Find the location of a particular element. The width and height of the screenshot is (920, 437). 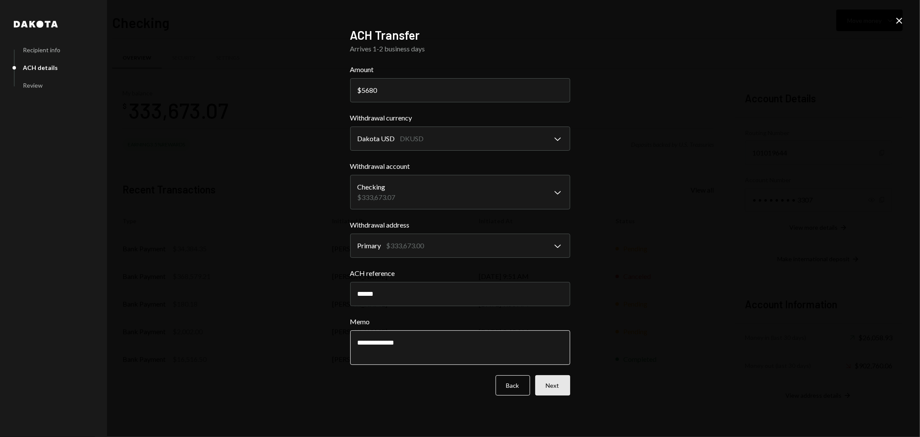

button: Withdrawal currency is located at coordinates (460, 138).